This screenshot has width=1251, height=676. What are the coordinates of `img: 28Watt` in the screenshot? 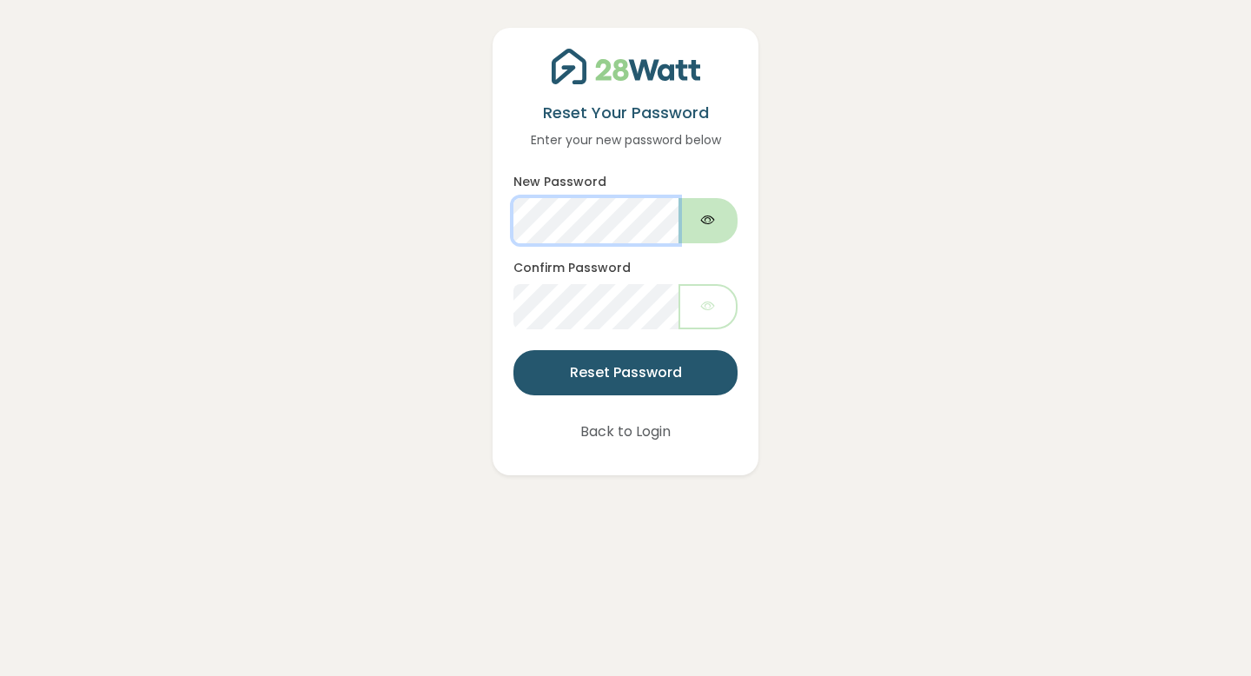 It's located at (626, 66).